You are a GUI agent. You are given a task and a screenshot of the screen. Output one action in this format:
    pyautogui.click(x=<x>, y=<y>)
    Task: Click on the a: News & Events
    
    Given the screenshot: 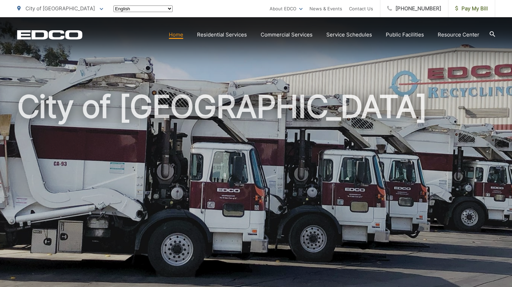 What is the action you would take?
    pyautogui.click(x=326, y=9)
    